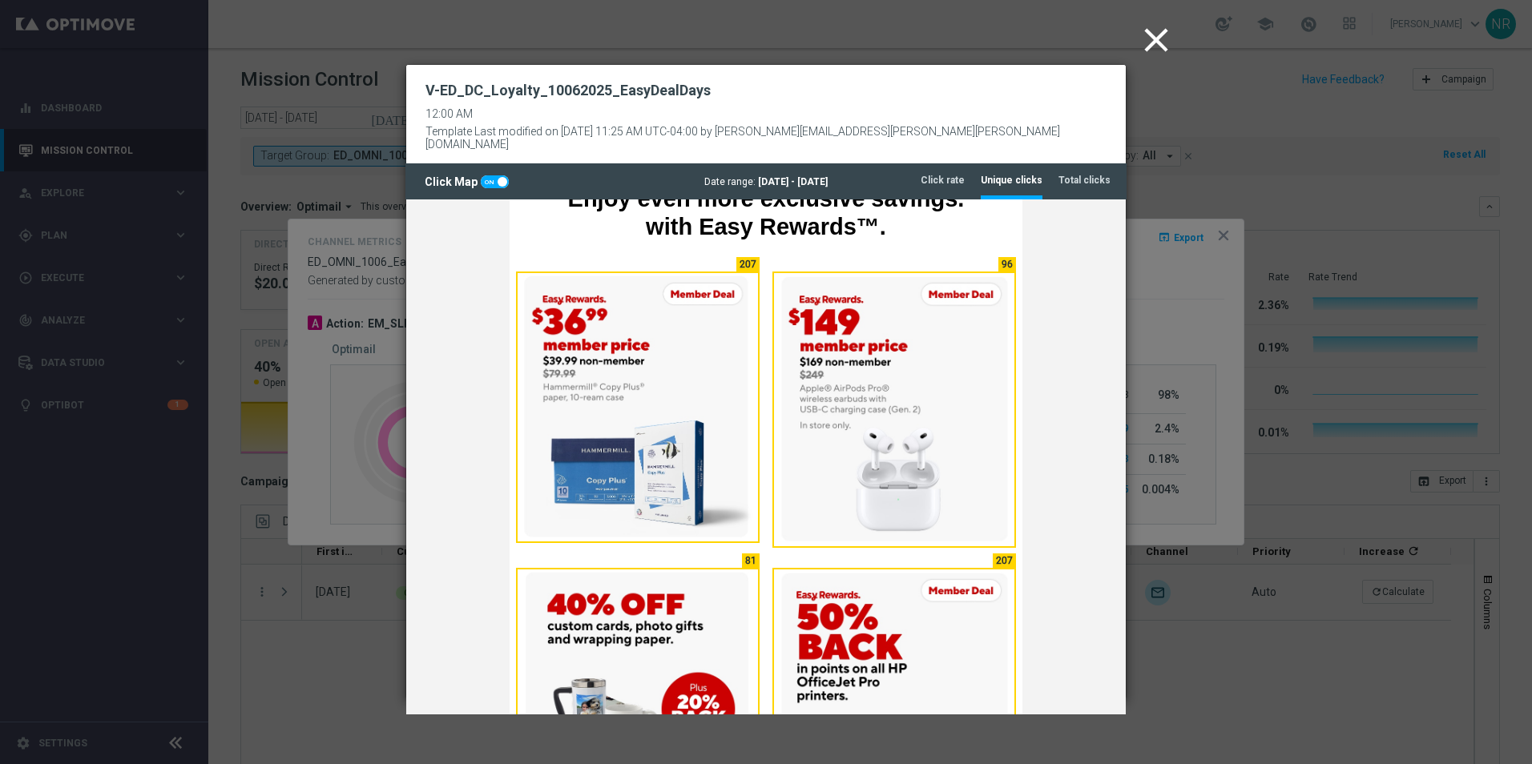  I want to click on p: with Easy Rewards™., so click(360, 28).